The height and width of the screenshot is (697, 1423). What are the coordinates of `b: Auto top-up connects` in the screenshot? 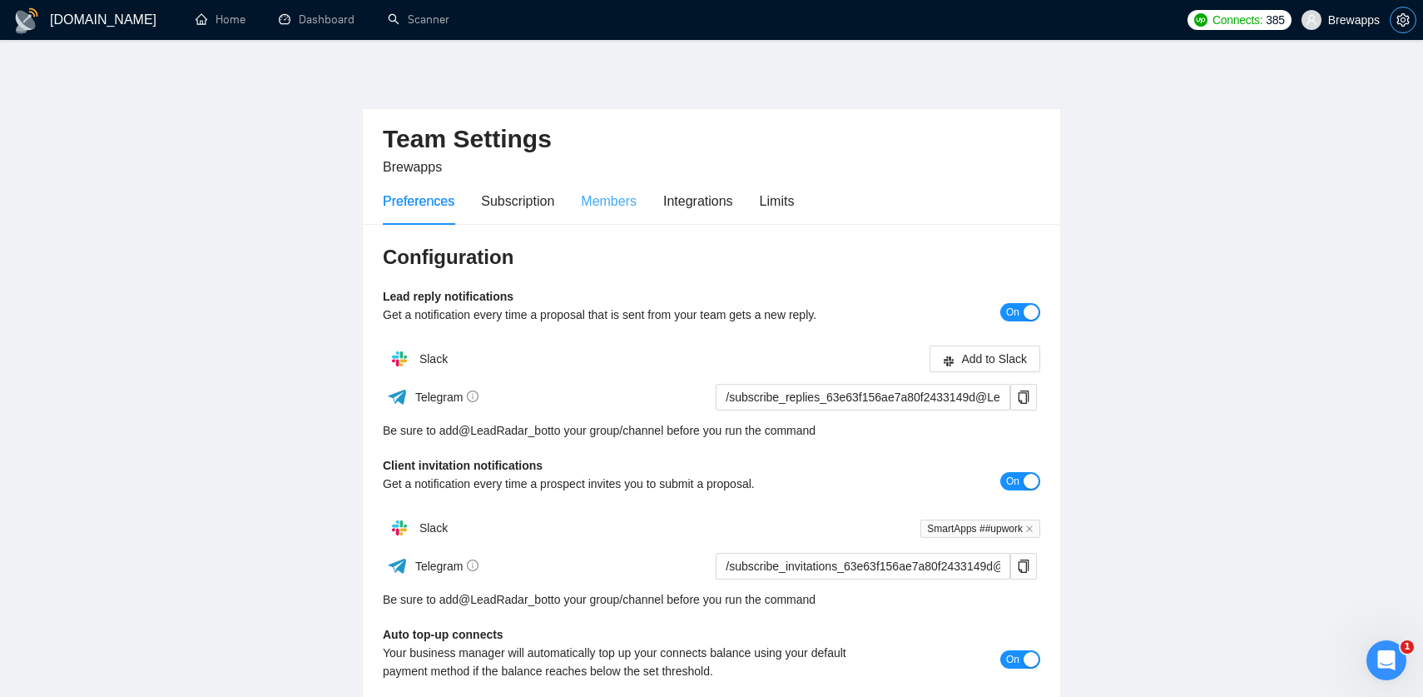 It's located at (443, 634).